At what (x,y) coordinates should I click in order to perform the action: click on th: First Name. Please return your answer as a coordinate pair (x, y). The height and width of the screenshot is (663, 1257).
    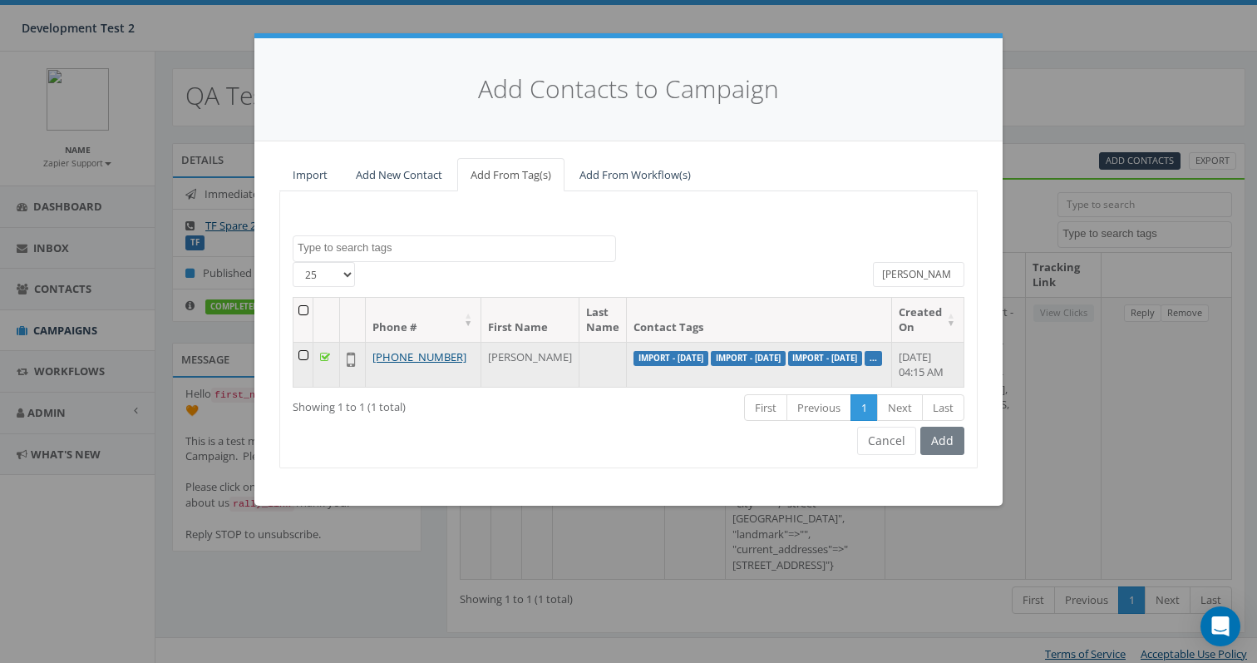
    Looking at the image, I should click on (530, 319).